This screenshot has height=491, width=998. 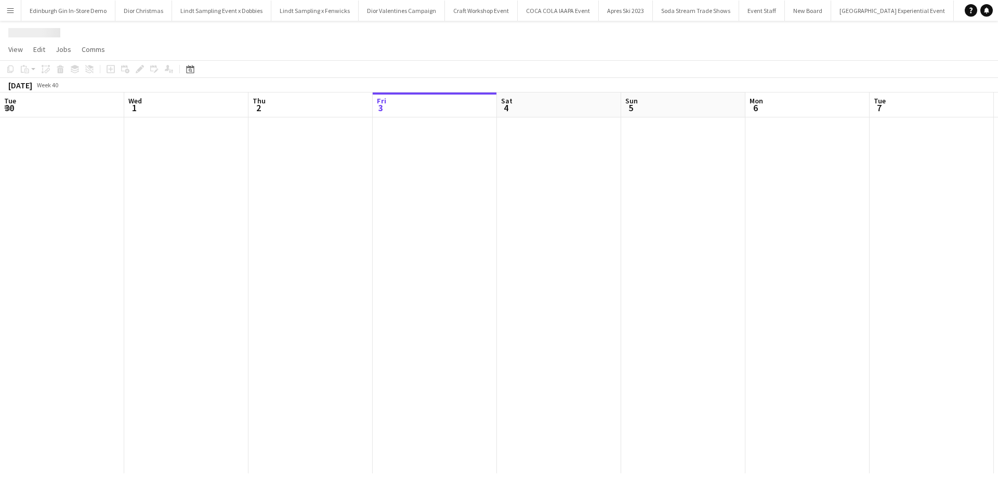 What do you see at coordinates (558, 10) in the screenshot?
I see `button: COCA COLA IAAPA Event` at bounding box center [558, 10].